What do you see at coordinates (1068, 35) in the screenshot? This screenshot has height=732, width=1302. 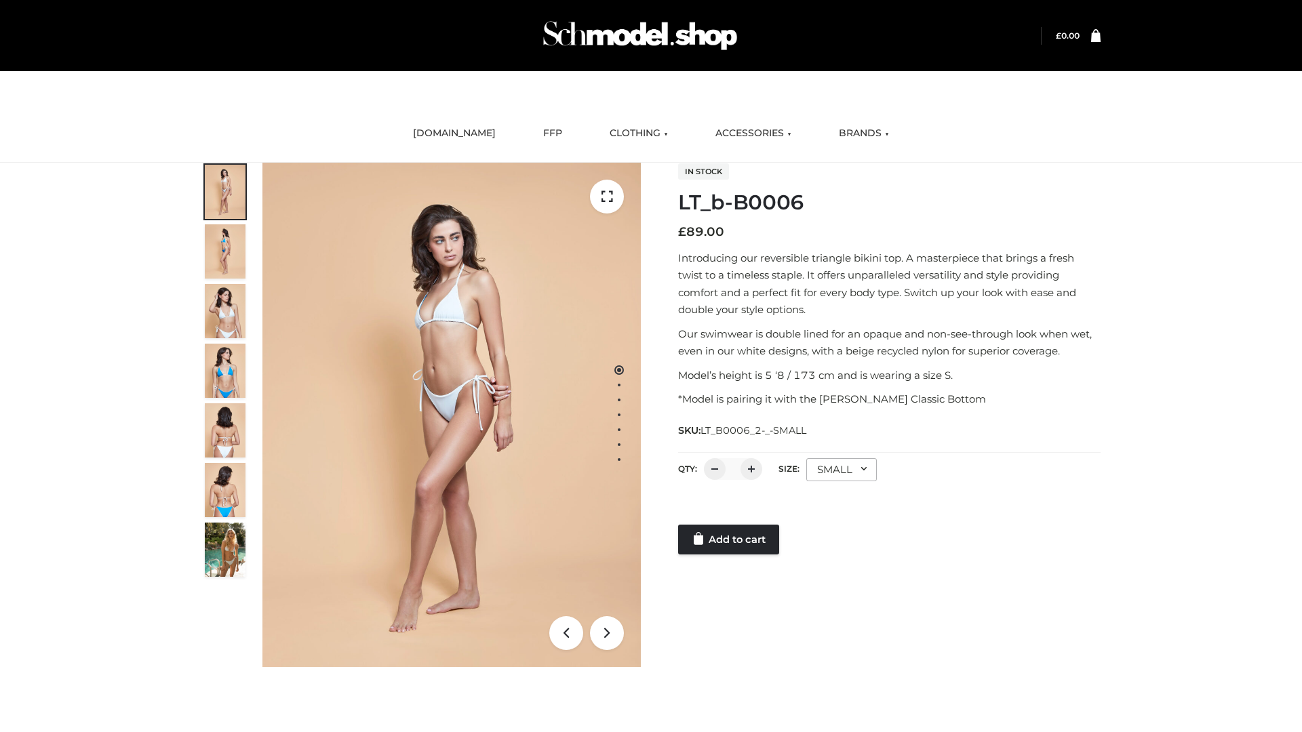 I see `a: £0.00` at bounding box center [1068, 35].